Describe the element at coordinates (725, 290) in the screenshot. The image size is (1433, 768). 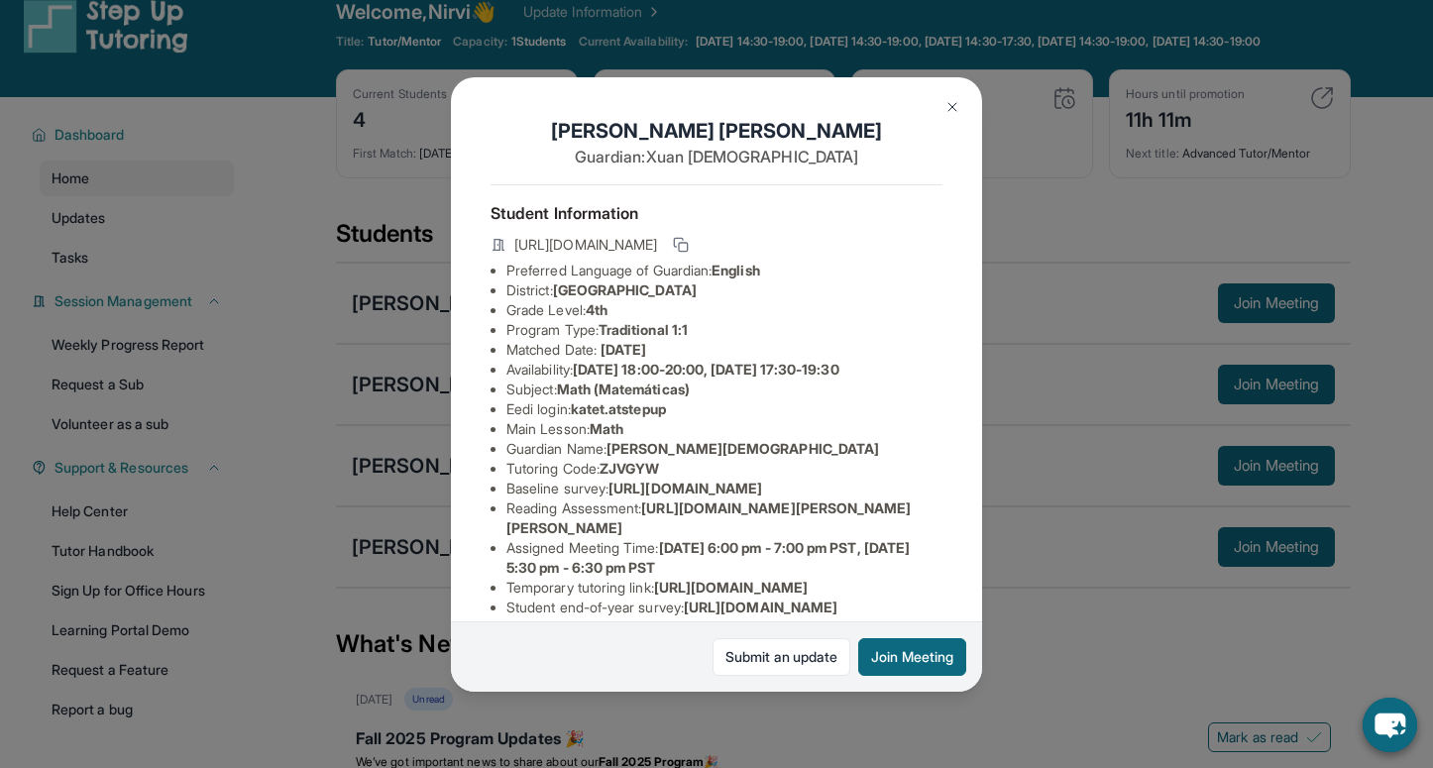
I see `li: District:` at that location.